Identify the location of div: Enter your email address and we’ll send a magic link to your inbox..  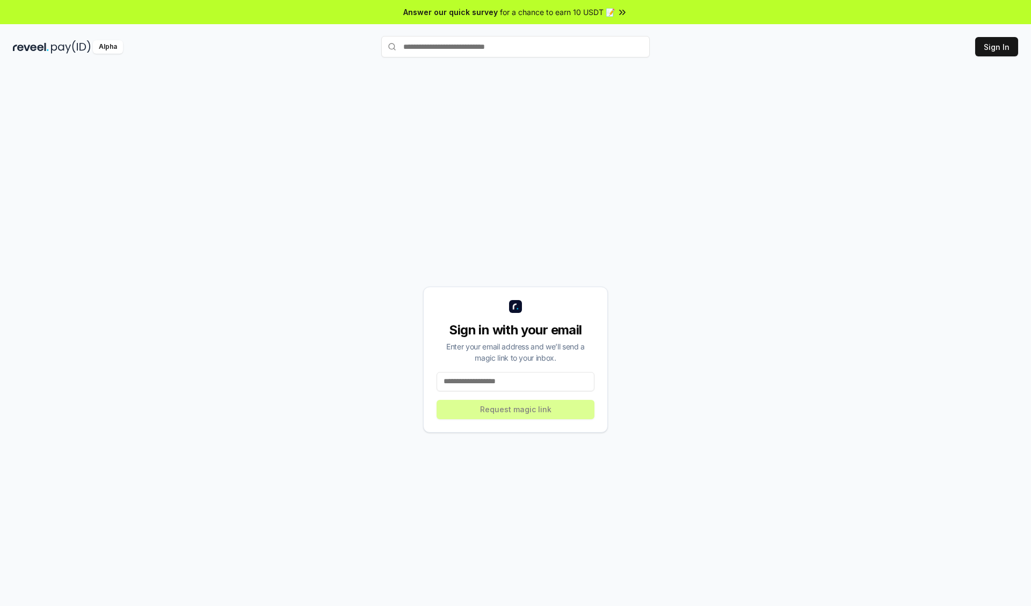
(516, 352).